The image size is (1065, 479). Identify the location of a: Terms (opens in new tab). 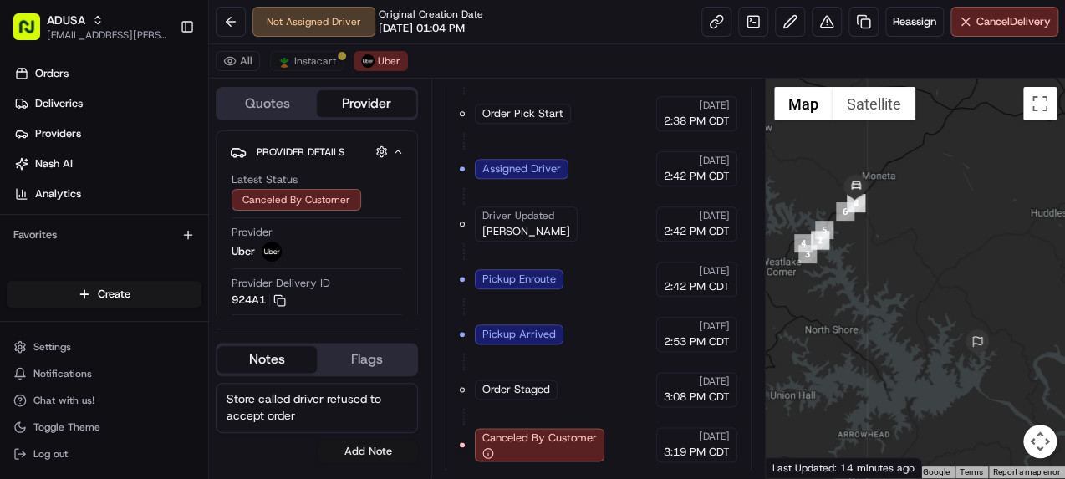
(971, 471).